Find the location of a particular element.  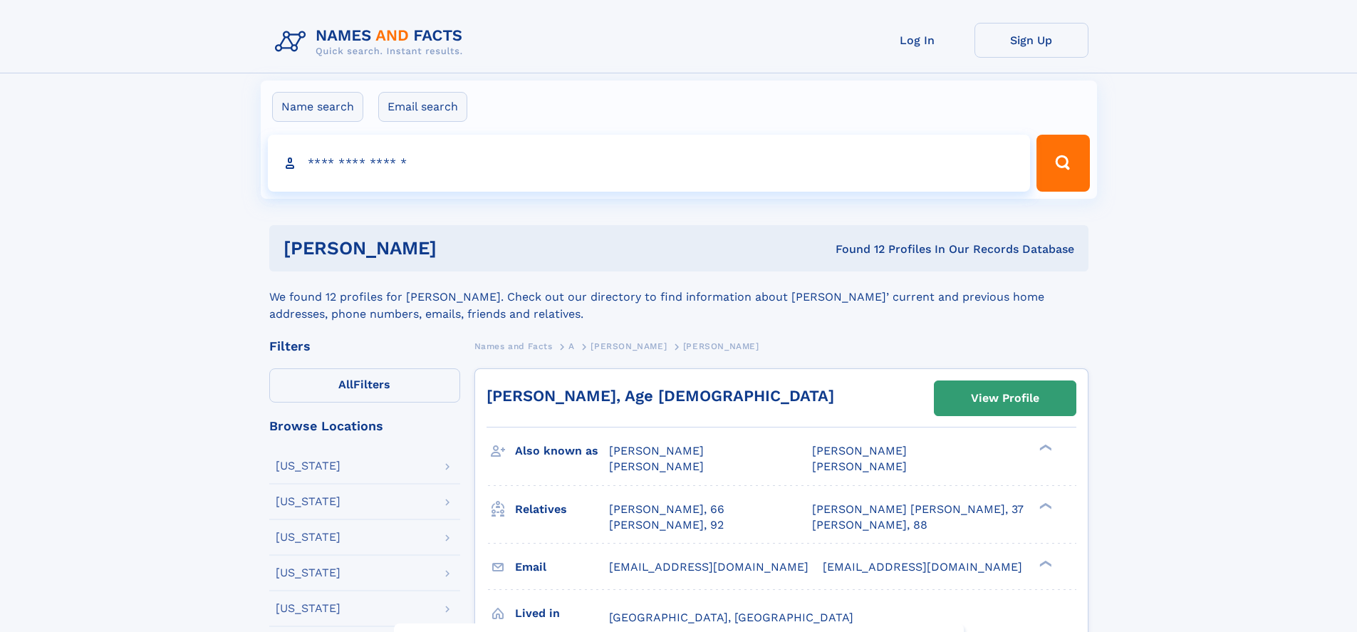

div: Found 12 Profiles In Our Records Database is located at coordinates (855, 249).